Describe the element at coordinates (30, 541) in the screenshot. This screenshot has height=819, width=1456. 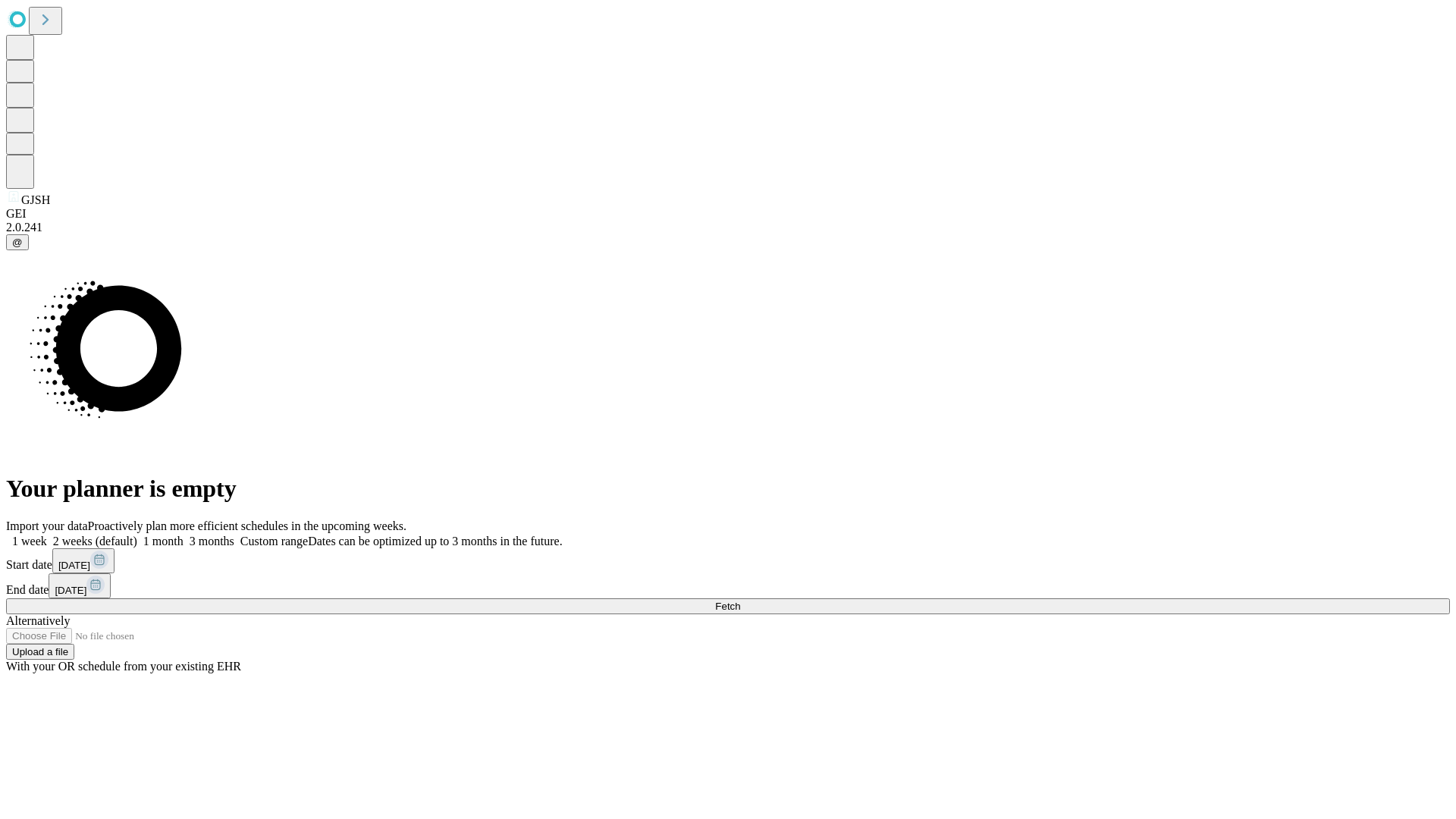
I see `span: 1 week` at that location.